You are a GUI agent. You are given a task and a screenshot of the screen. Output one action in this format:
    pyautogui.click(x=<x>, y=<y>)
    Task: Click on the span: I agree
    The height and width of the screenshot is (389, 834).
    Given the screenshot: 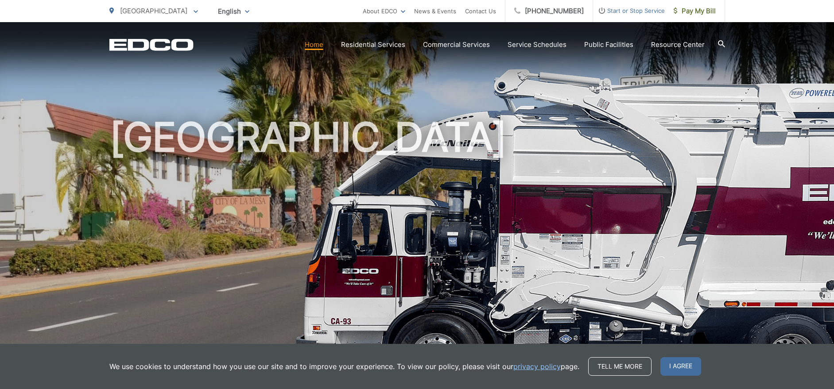 What is the action you would take?
    pyautogui.click(x=681, y=367)
    